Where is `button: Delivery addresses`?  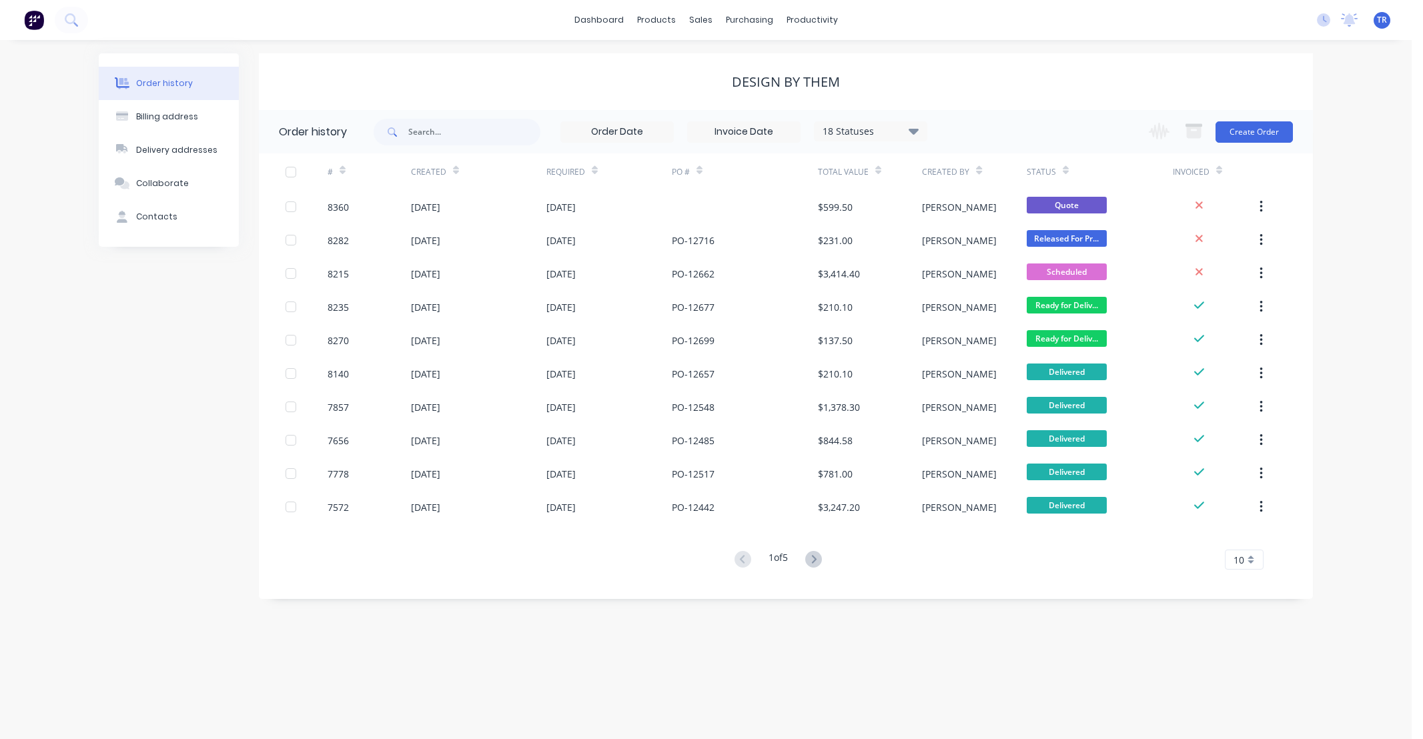 button: Delivery addresses is located at coordinates (169, 150).